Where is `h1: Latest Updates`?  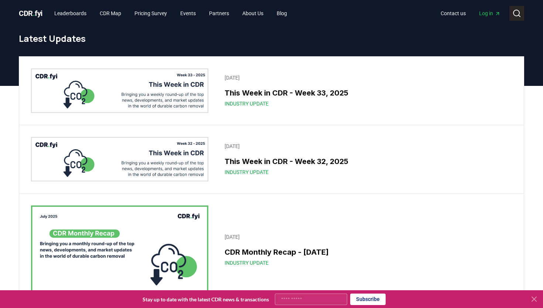 h1: Latest Updates is located at coordinates (272, 38).